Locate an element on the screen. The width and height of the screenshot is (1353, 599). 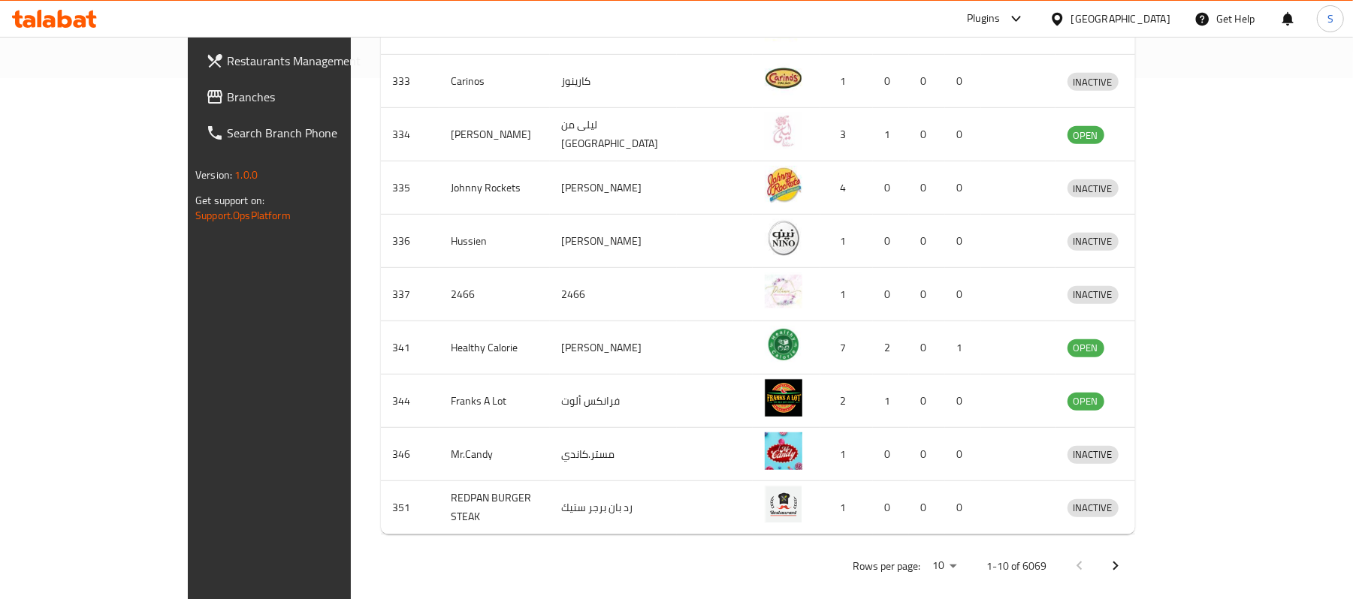
a: Branches is located at coordinates (303, 97).